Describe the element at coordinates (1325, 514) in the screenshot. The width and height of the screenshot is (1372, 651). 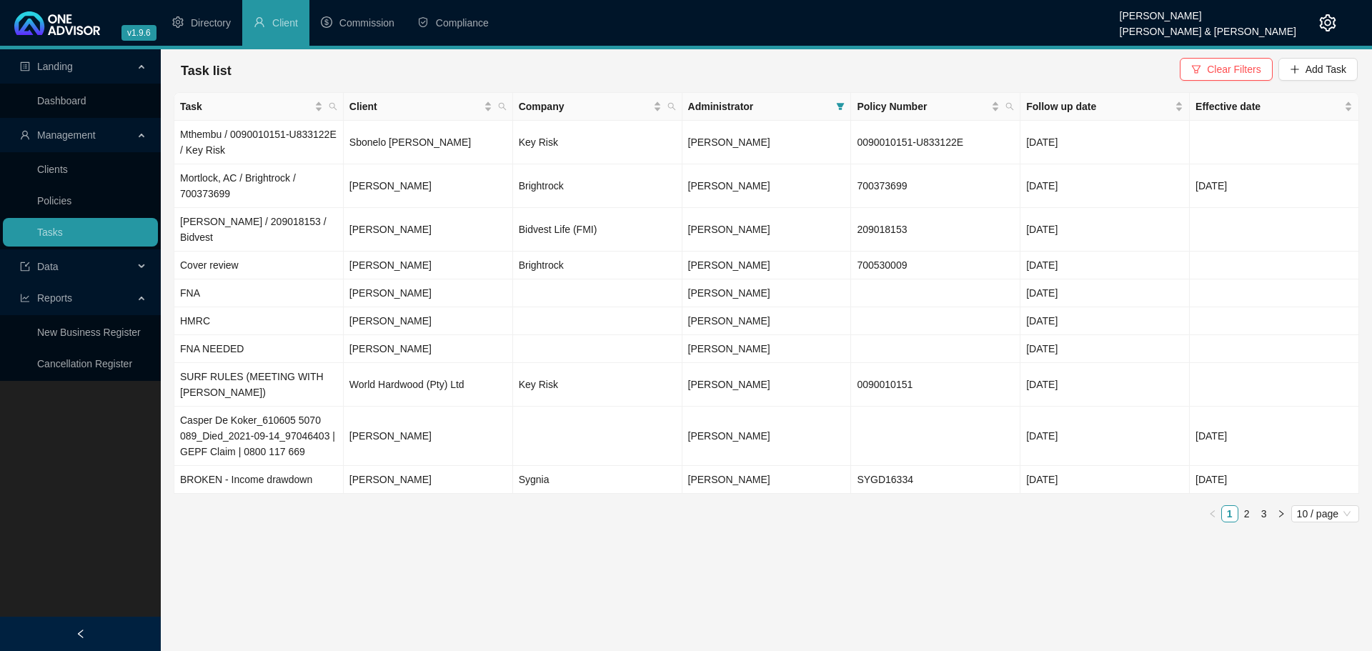
I see `span: 10 / page` at that location.